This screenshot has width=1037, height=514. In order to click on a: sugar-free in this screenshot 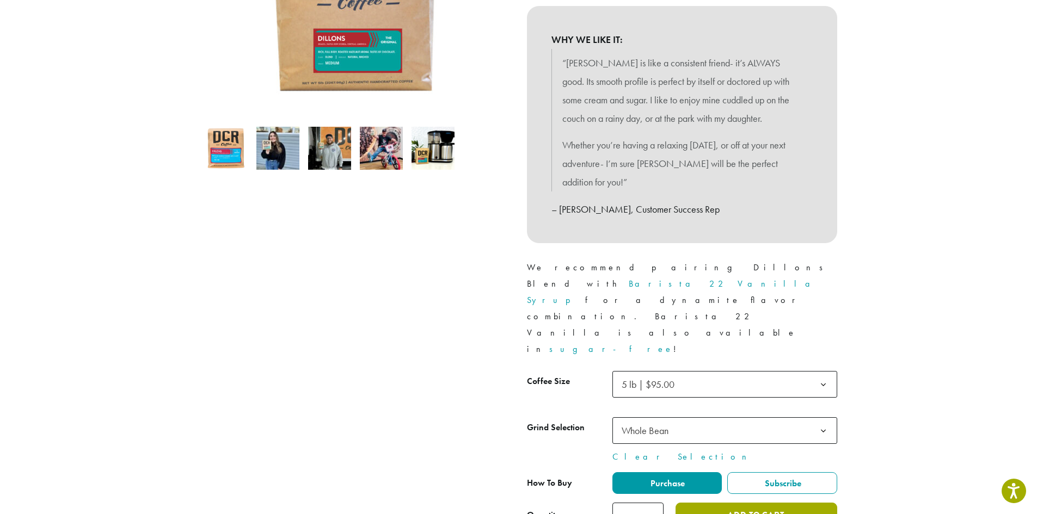, I will do `click(611, 349)`.